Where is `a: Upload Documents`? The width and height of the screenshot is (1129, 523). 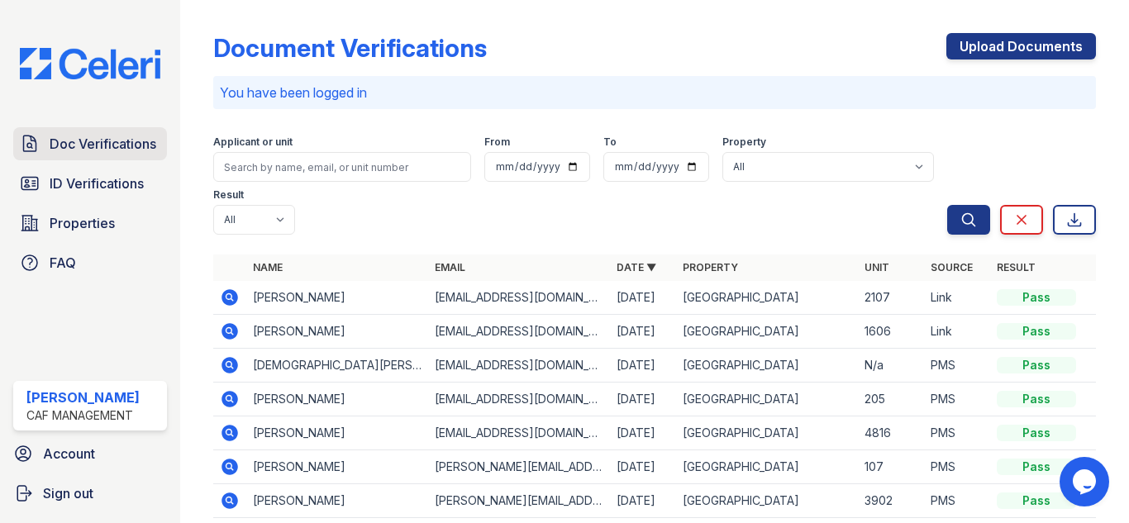 a: Upload Documents is located at coordinates (1021, 46).